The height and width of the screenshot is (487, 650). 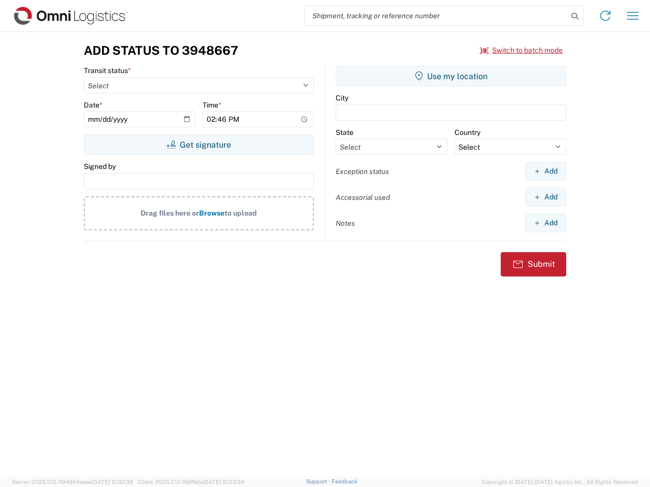 I want to click on label: Country, so click(x=467, y=132).